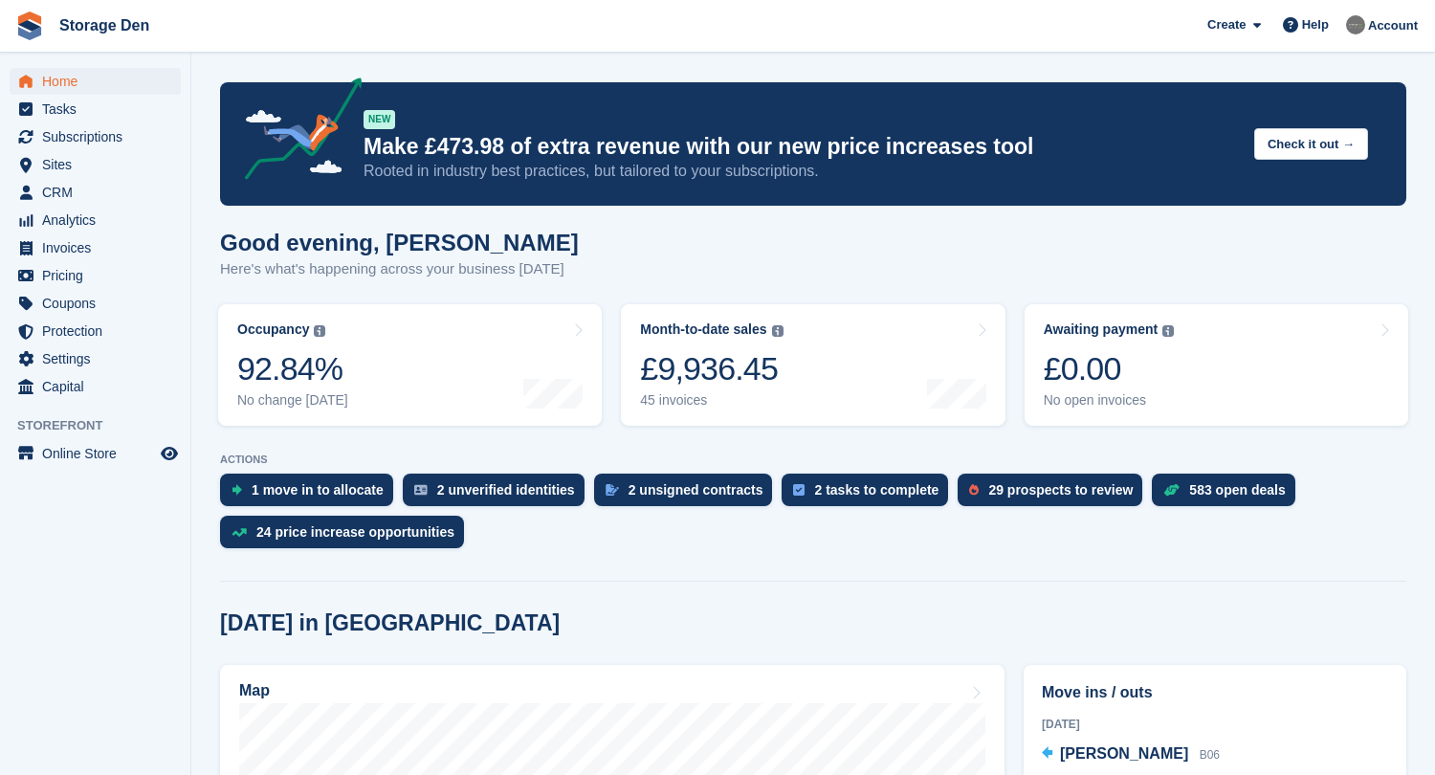 The image size is (1435, 775). Describe the element at coordinates (812, 364) in the screenshot. I see `a: Month-to-date sales £9,936.45 45 invoices` at that location.